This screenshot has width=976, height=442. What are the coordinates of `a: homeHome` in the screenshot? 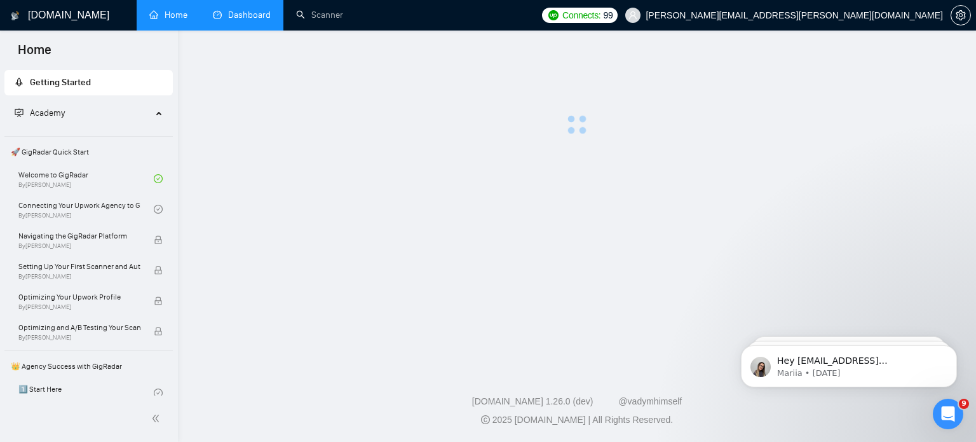 It's located at (168, 15).